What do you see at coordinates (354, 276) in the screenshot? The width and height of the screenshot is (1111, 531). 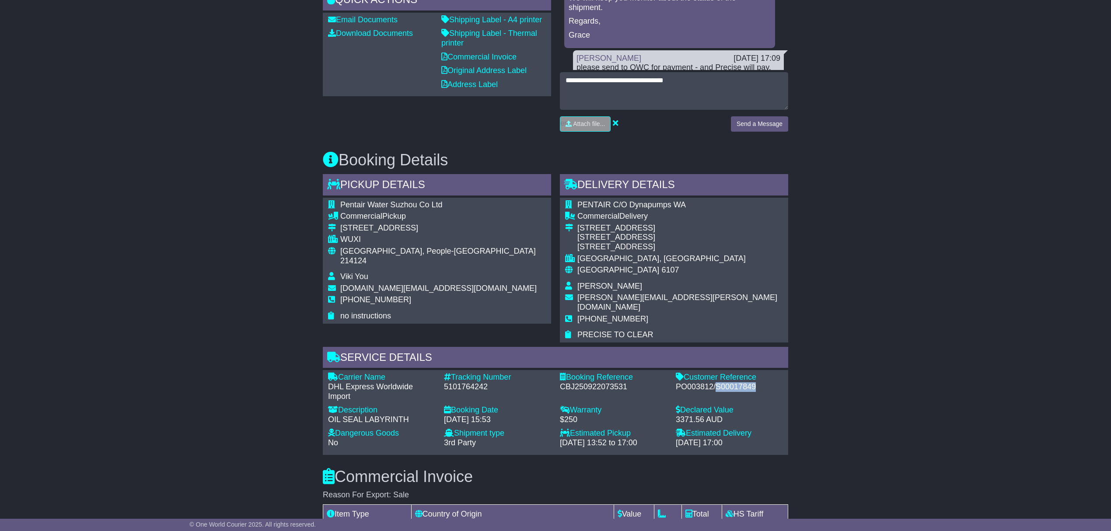 I see `span: Viki You` at bounding box center [354, 276].